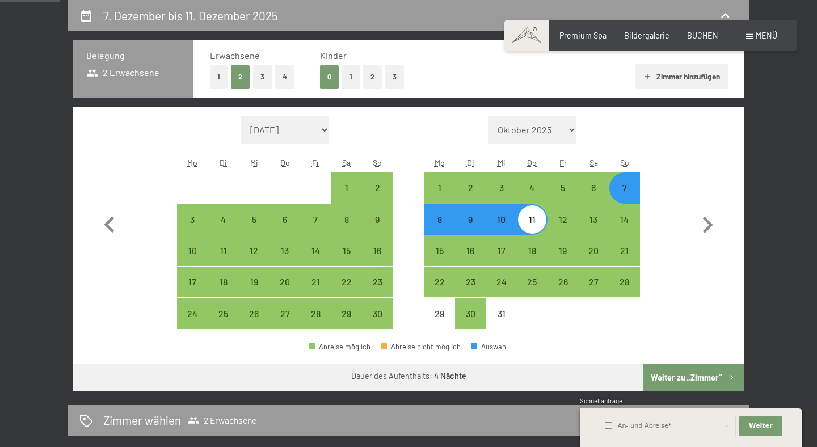 The image size is (817, 447). What do you see at coordinates (440, 162) in the screenshot?
I see `abbr: Montag` at bounding box center [440, 162].